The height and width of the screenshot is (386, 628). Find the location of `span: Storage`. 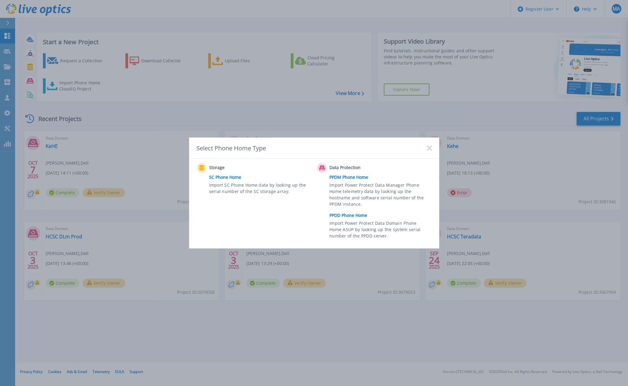

span: Storage is located at coordinates (239, 168).